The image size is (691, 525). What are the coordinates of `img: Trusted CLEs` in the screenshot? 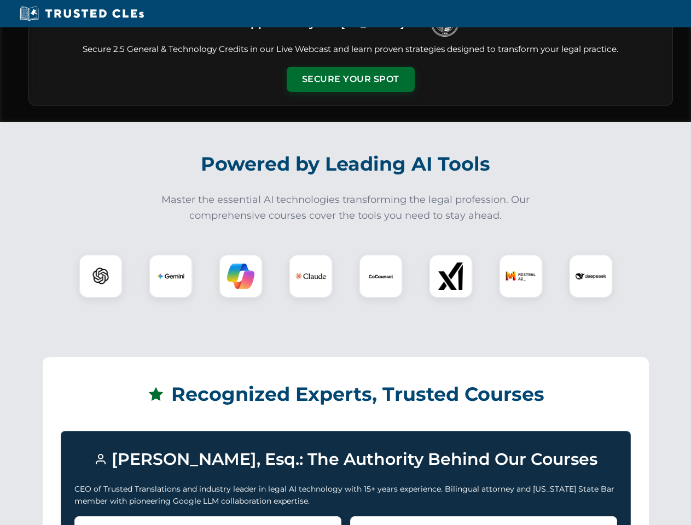 It's located at (81, 14).